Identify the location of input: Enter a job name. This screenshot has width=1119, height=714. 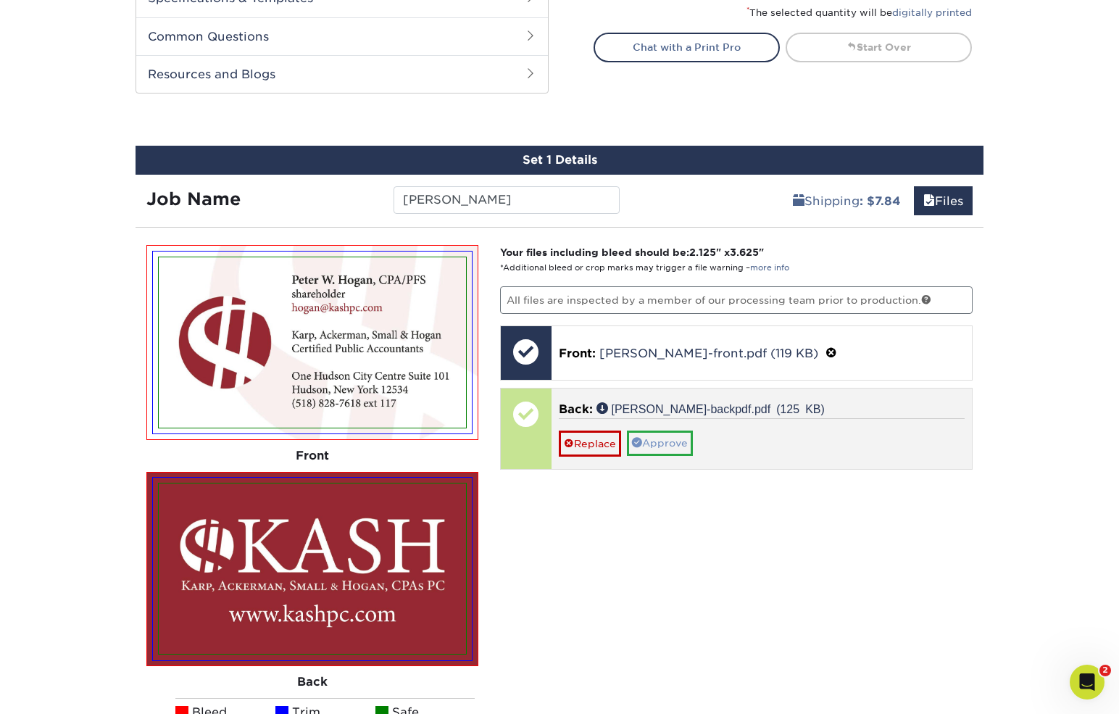
(506, 200).